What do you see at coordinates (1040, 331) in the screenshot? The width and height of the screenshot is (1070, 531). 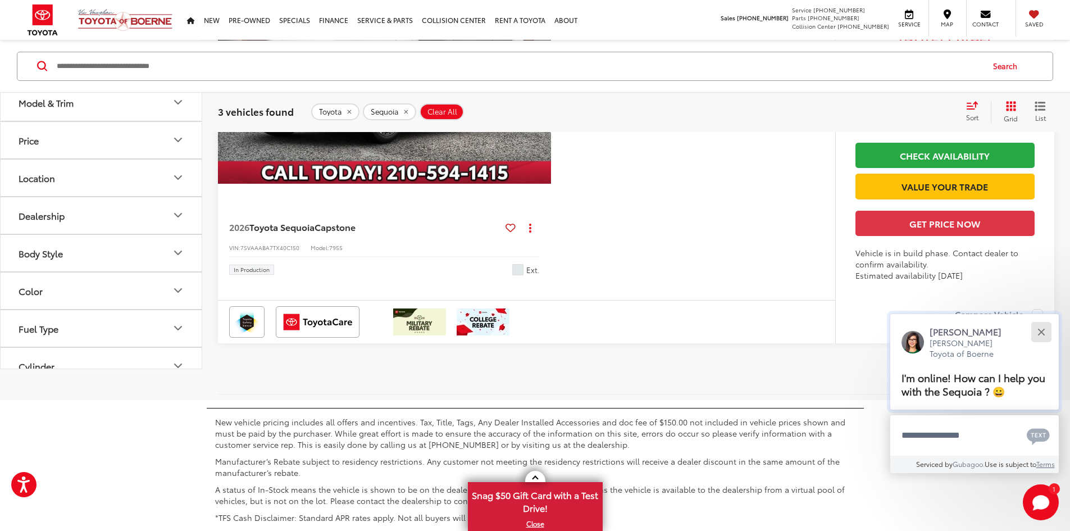 I see `button: Close` at bounding box center [1040, 331].